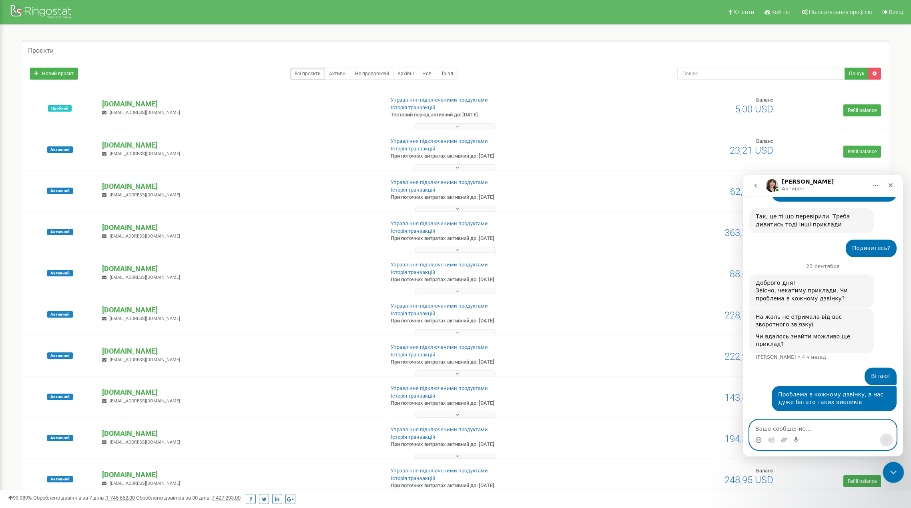 Image resolution: width=911 pixels, height=508 pixels. Describe the element at coordinates (84, 498) in the screenshot. I see `span: Оброблено дзвінків за 7 днів :` at that location.